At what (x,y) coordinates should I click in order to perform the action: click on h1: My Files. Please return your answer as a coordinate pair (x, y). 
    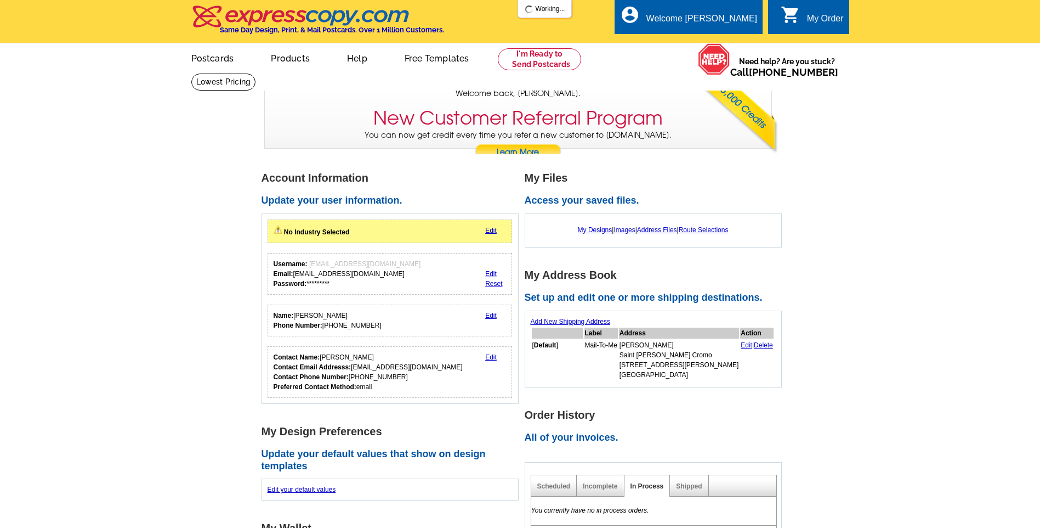
    Looking at the image, I should click on (656, 178).